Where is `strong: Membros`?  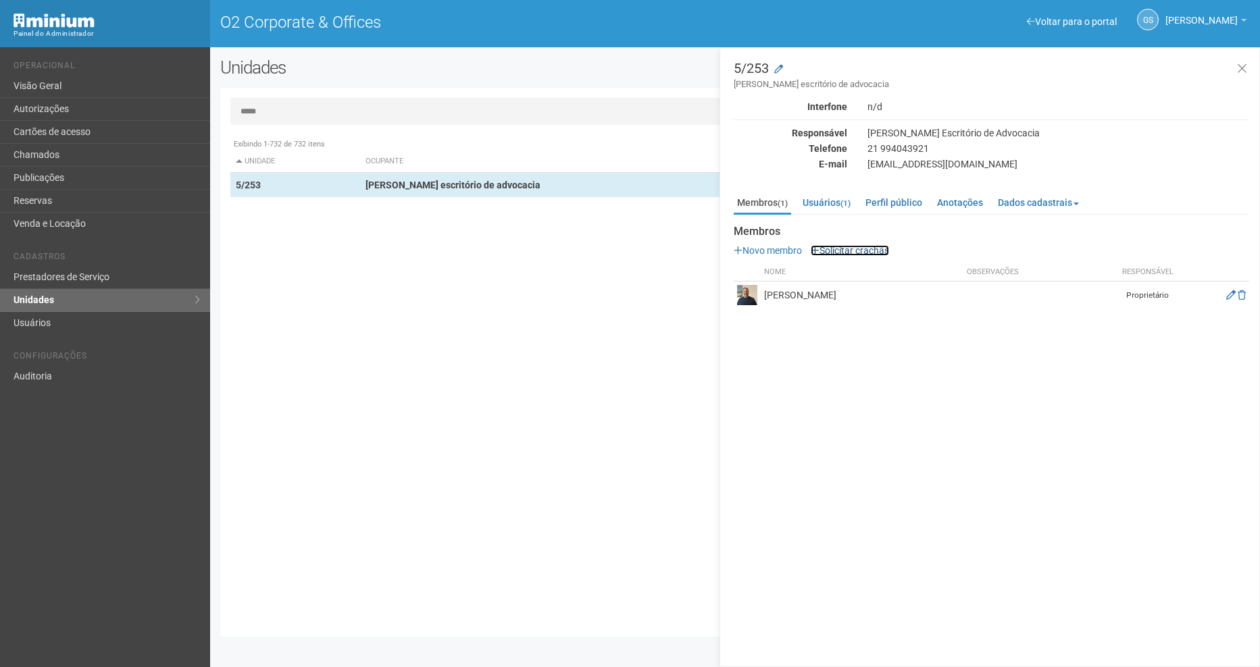
strong: Membros is located at coordinates (991, 232).